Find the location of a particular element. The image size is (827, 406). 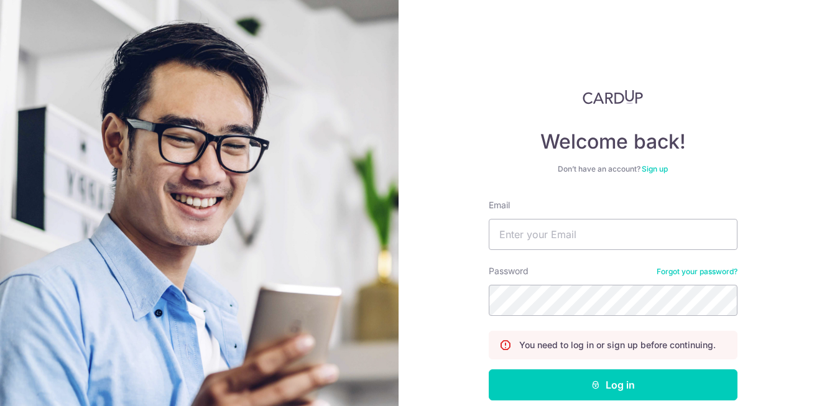

p: You need to log in or sign up before continuing. is located at coordinates (617, 345).